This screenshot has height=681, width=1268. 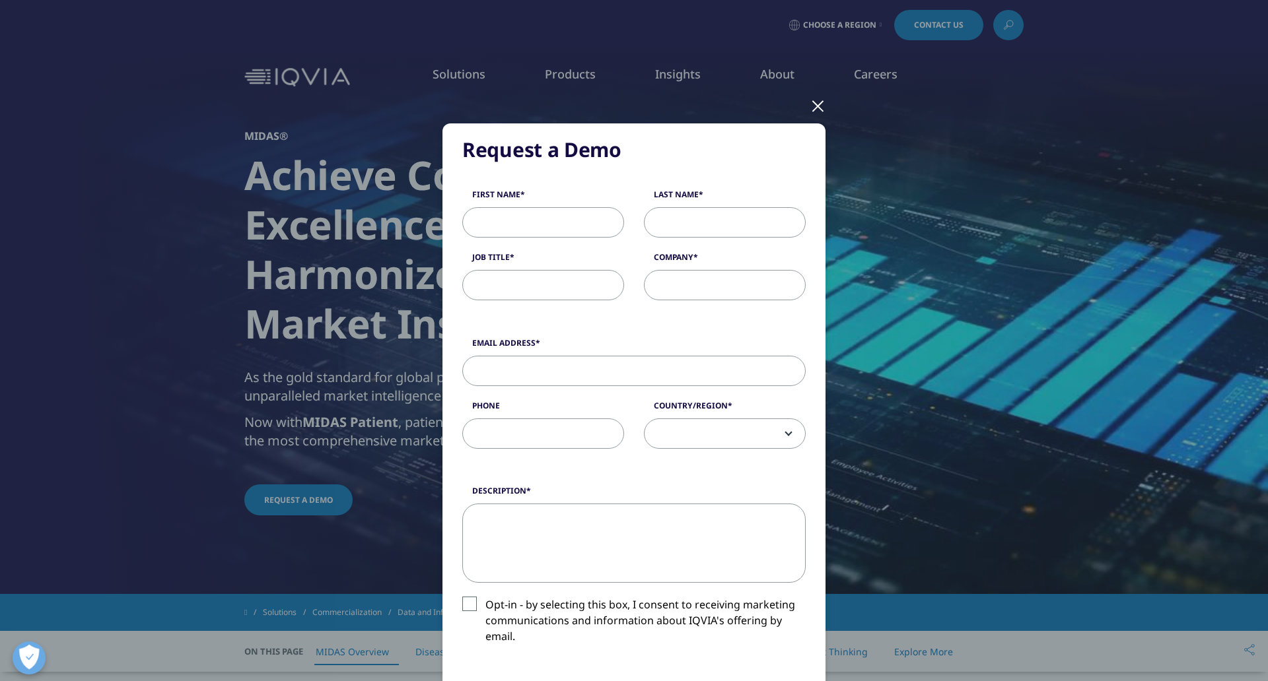 What do you see at coordinates (634, 150) in the screenshot?
I see `h5: Request a Demo` at bounding box center [634, 150].